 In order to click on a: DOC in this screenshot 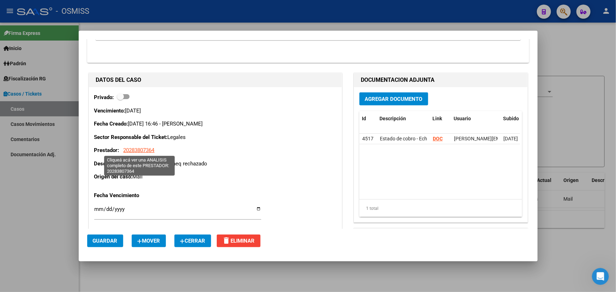, I will do `click(438, 139)`.